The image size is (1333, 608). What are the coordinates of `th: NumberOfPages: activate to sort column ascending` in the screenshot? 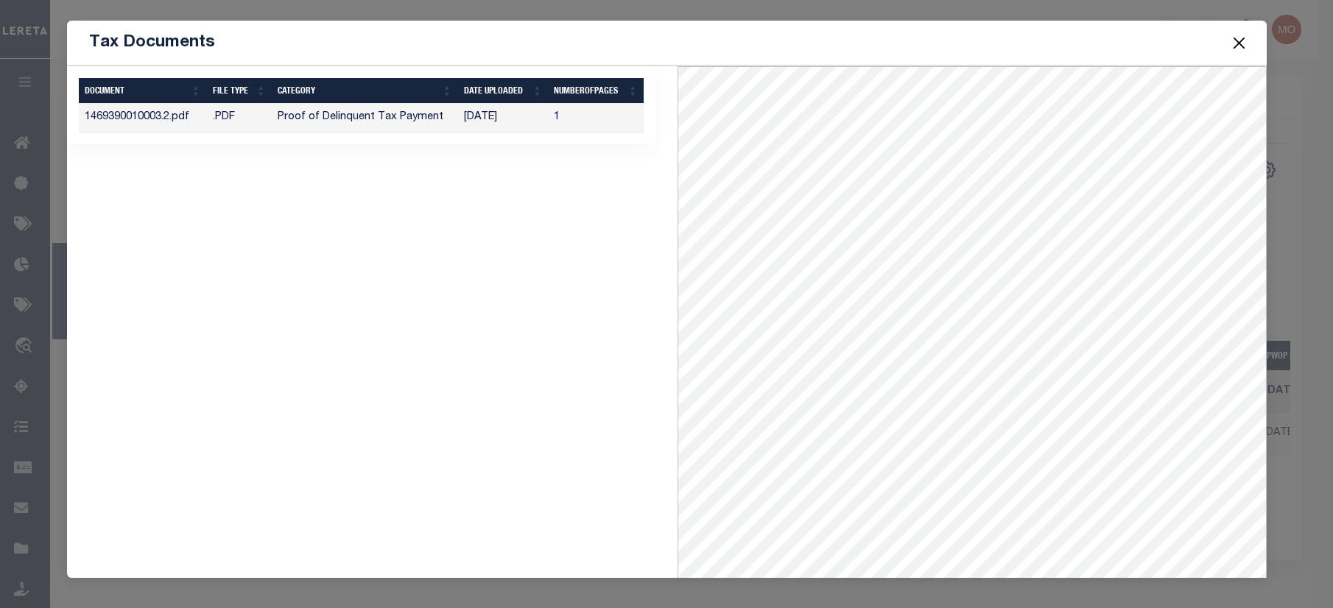 It's located at (596, 91).